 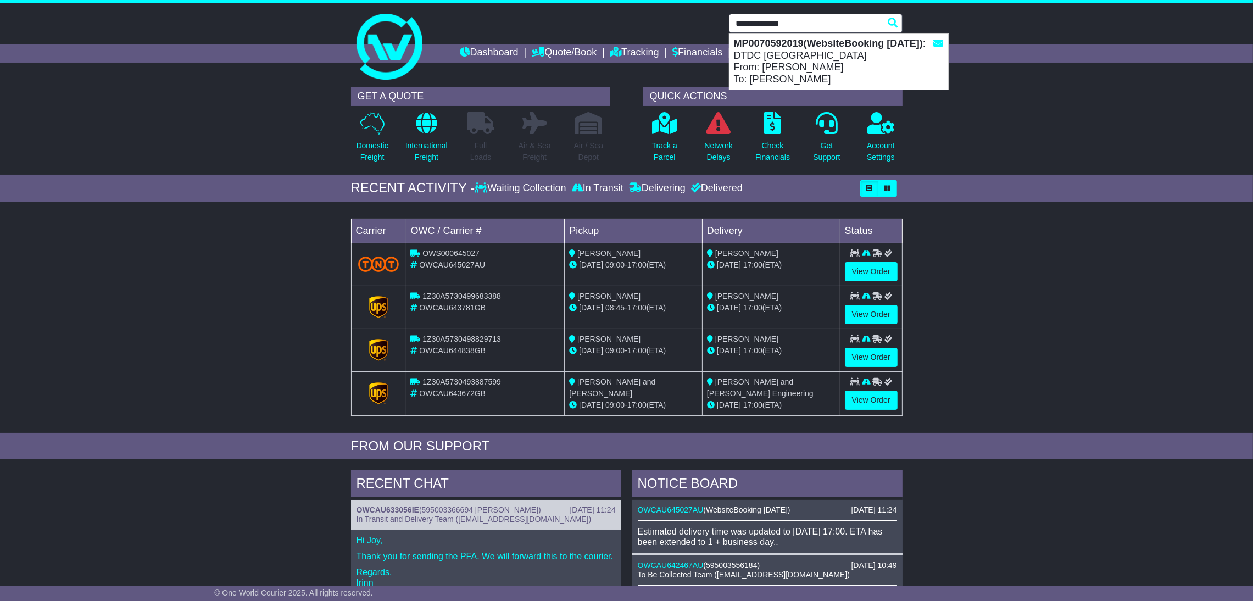 What do you see at coordinates (697, 53) in the screenshot?
I see `a: Financials` at bounding box center [697, 53].